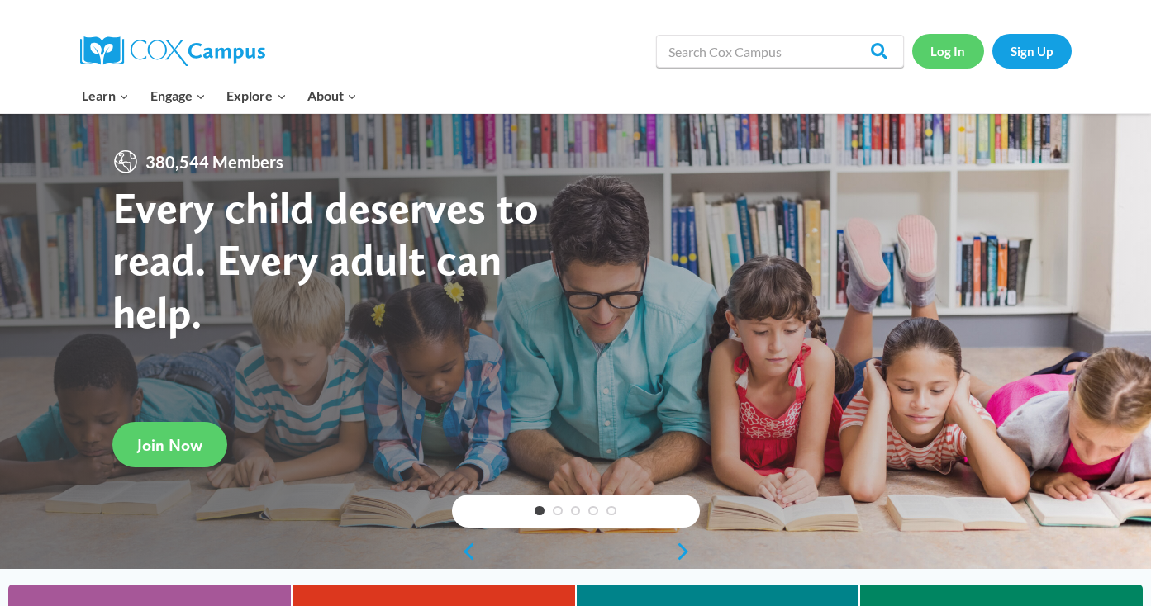 This screenshot has width=1151, height=606. I want to click on strong: Every child deserves to read. Every adult can help., so click(325, 259).